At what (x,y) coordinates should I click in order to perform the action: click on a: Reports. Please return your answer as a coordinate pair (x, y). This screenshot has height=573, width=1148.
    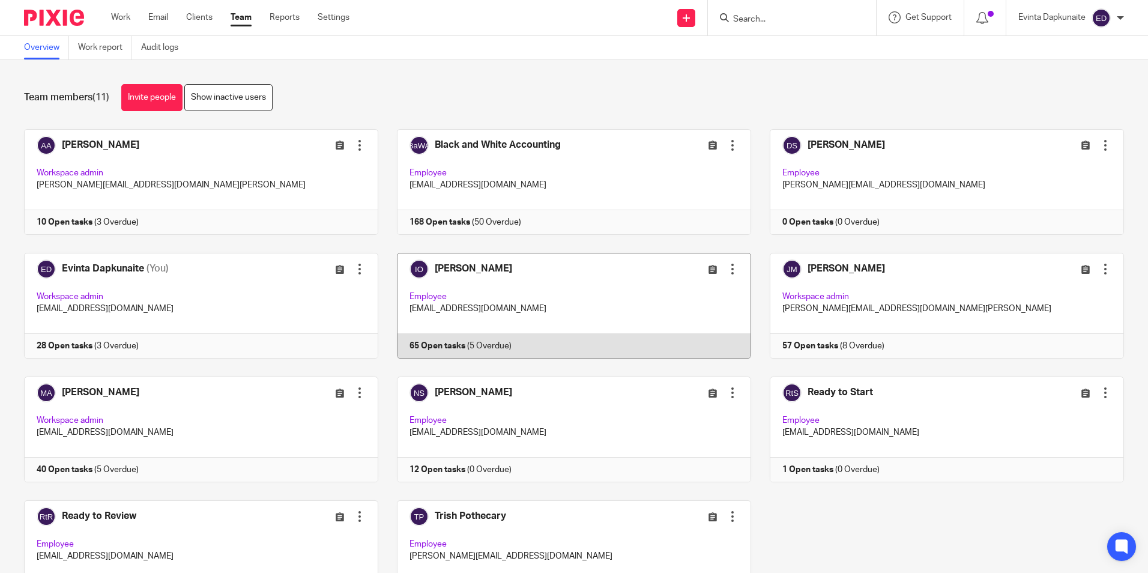
    Looking at the image, I should click on (285, 17).